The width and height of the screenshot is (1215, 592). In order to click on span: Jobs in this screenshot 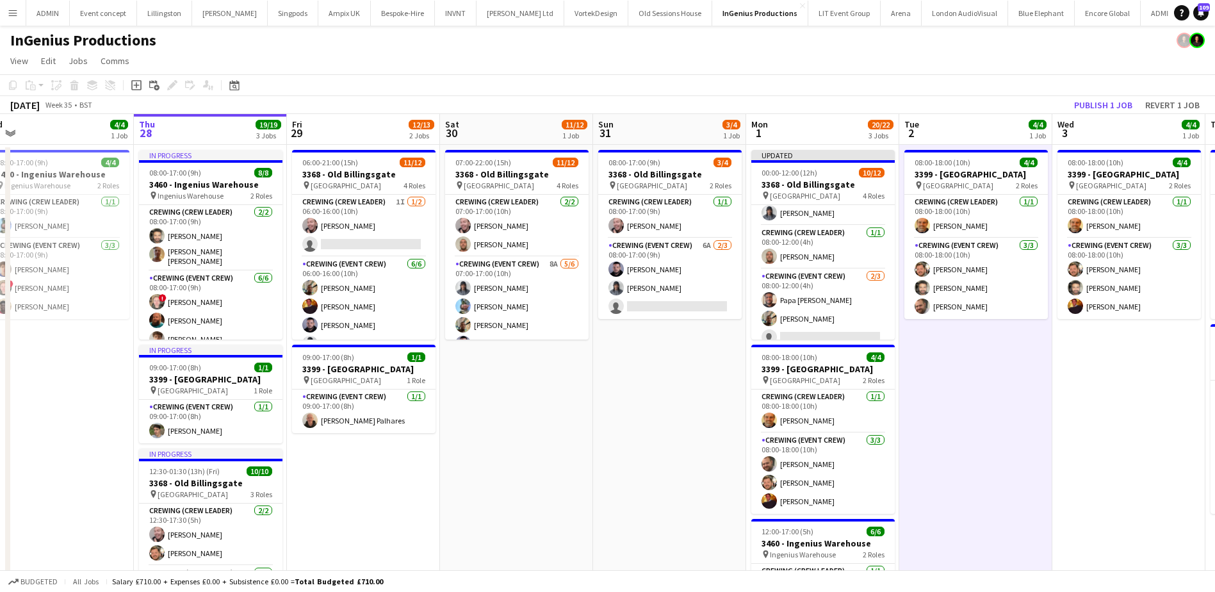, I will do `click(78, 61)`.